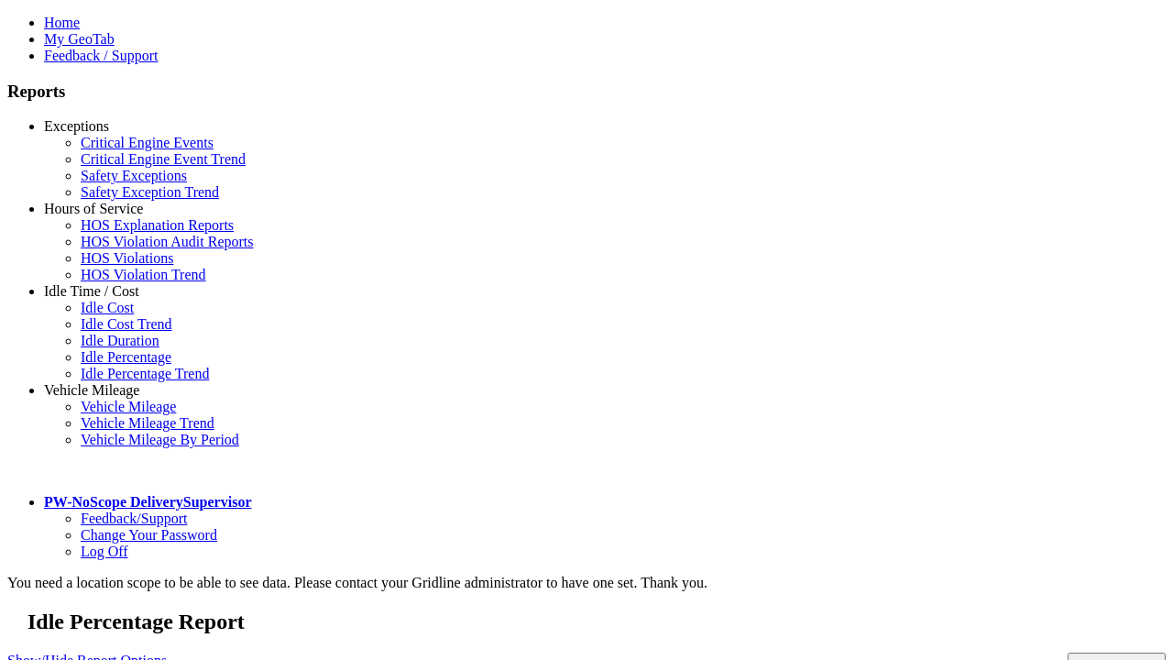 The image size is (1173, 660). What do you see at coordinates (163, 159) in the screenshot?
I see `a: Critical Engine Event Trend` at bounding box center [163, 159].